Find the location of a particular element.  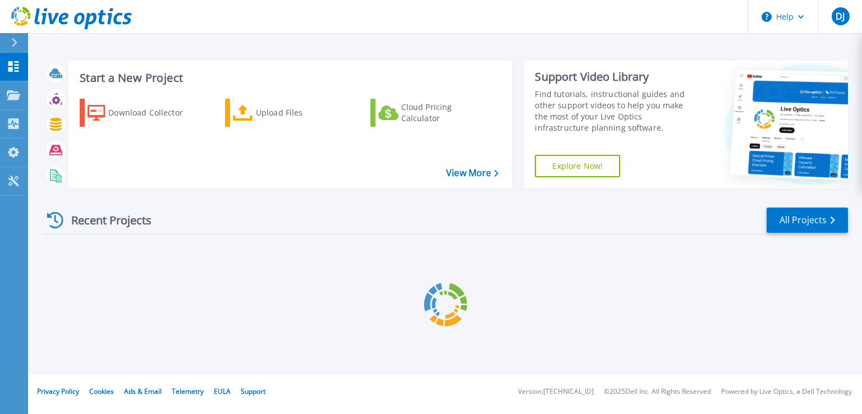

span: DJ is located at coordinates (840, 16).